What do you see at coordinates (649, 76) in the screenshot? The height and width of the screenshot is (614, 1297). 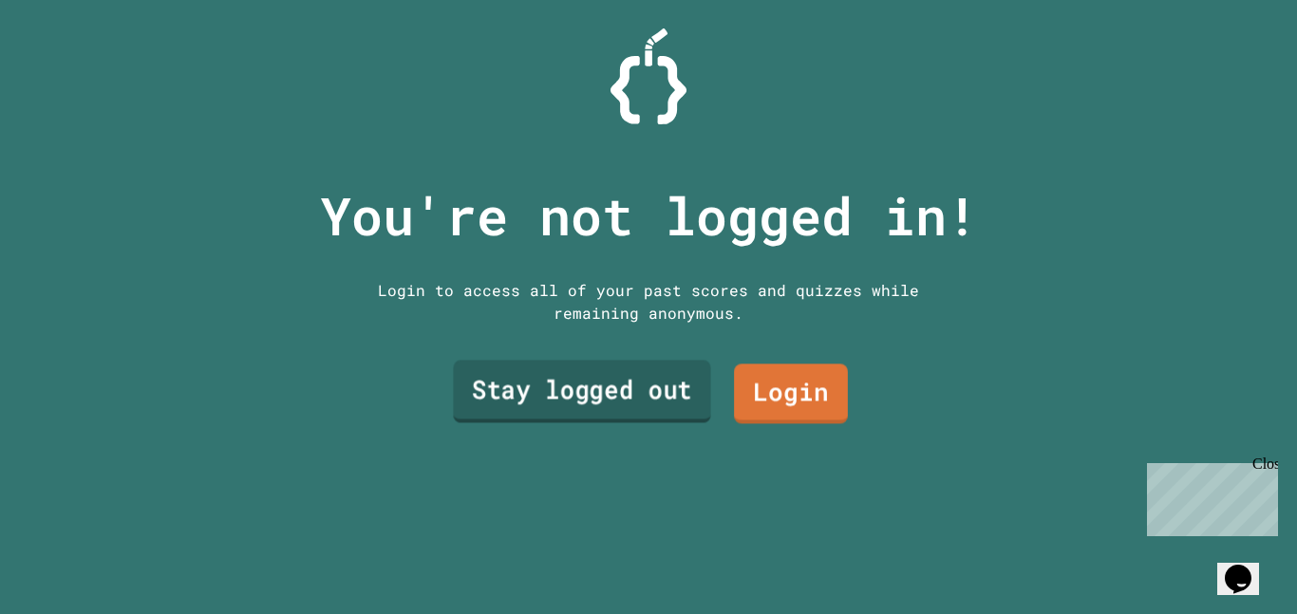 I see `img: Logo.svg` at bounding box center [649, 76].